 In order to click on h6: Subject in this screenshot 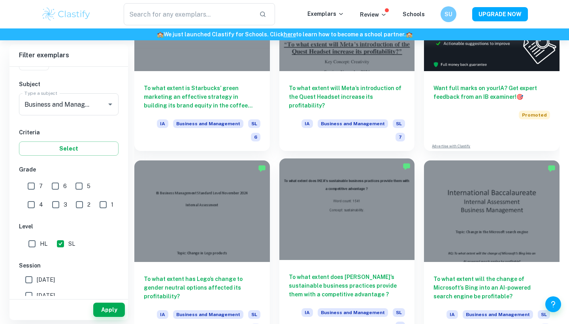, I will do `click(69, 84)`.